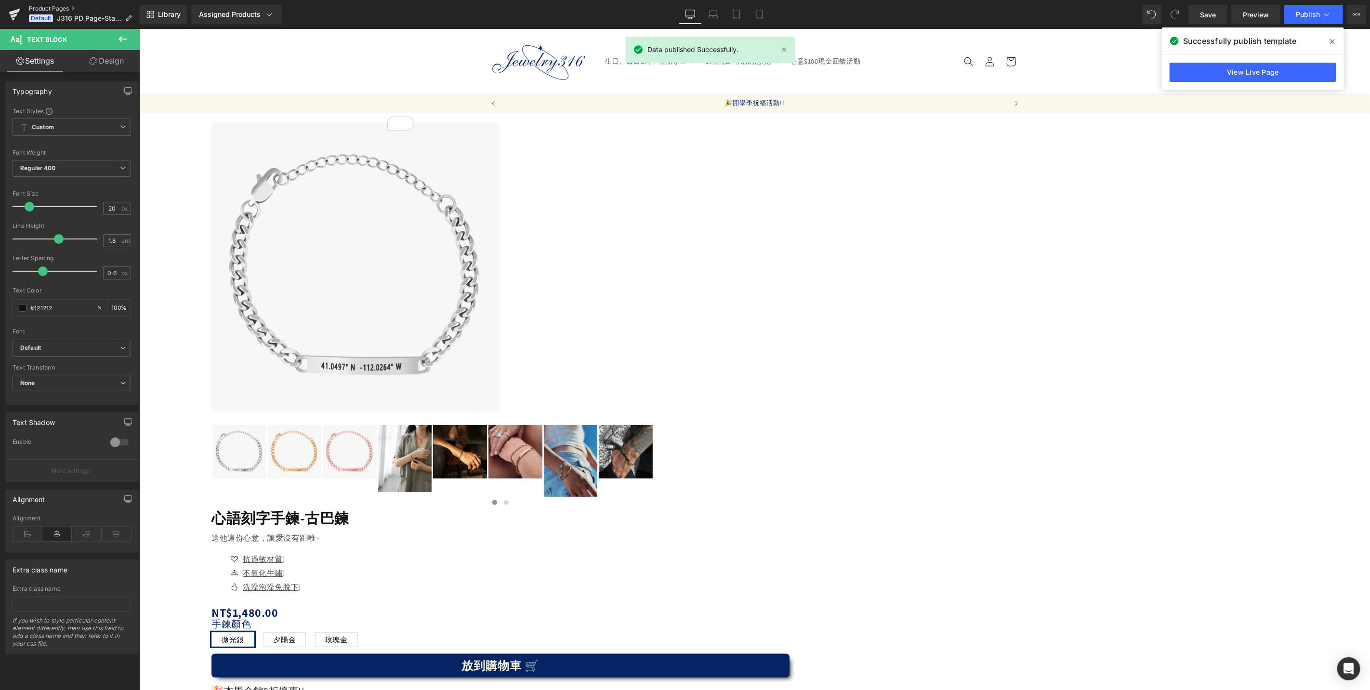 The height and width of the screenshot is (690, 1370). I want to click on a: View Live Page, so click(1253, 72).